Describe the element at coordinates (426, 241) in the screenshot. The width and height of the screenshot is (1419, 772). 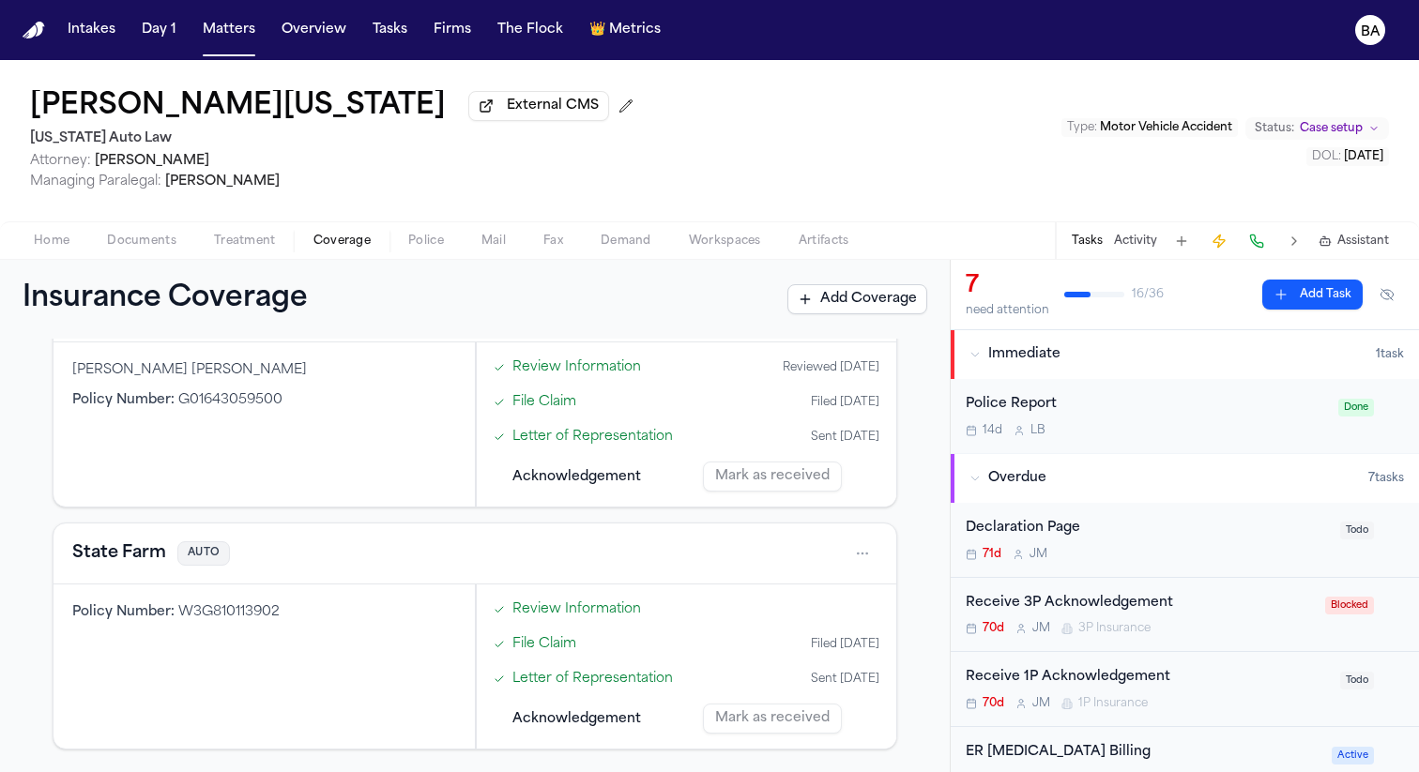
I see `span: Police` at that location.